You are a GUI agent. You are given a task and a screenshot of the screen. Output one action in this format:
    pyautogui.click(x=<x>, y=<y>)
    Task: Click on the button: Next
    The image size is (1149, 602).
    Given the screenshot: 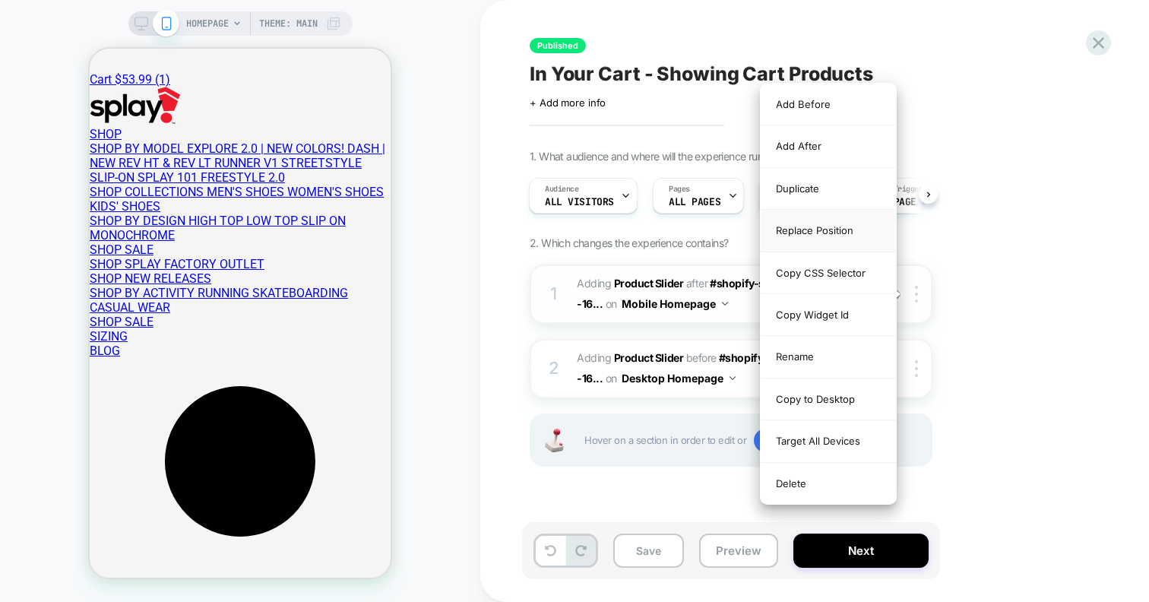 What is the action you would take?
    pyautogui.click(x=861, y=550)
    